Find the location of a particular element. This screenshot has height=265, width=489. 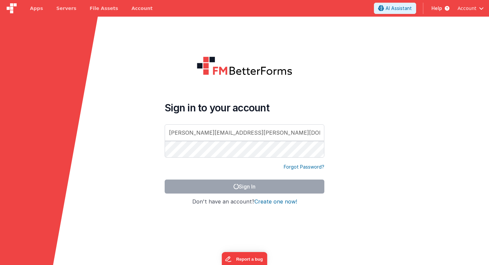

a: Forgot Password? is located at coordinates (304, 167).